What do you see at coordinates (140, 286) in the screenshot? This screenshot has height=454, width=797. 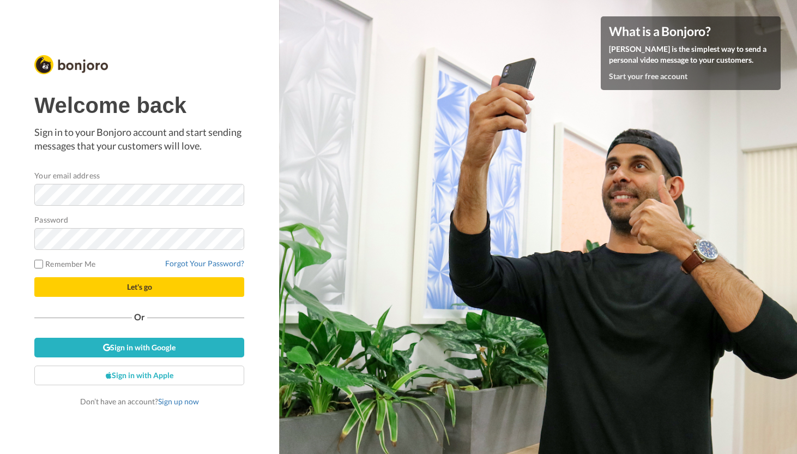 I see `span: Let's go` at bounding box center [140, 286].